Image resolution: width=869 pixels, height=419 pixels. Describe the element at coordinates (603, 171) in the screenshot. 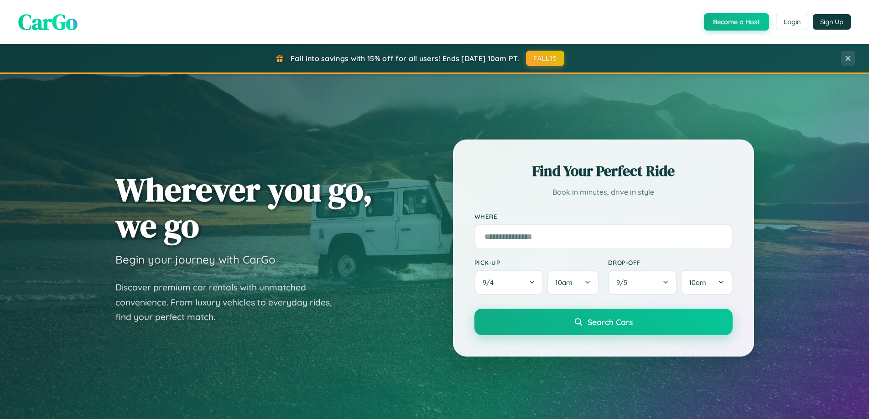

I see `h2: Find Your Perfect Ride` at that location.